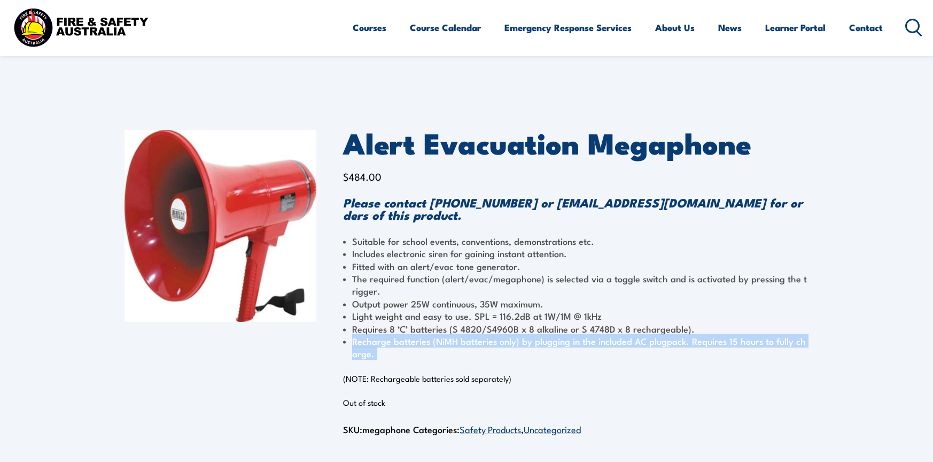 The image size is (933, 462). Describe the element at coordinates (369, 27) in the screenshot. I see `a: Courses` at that location.